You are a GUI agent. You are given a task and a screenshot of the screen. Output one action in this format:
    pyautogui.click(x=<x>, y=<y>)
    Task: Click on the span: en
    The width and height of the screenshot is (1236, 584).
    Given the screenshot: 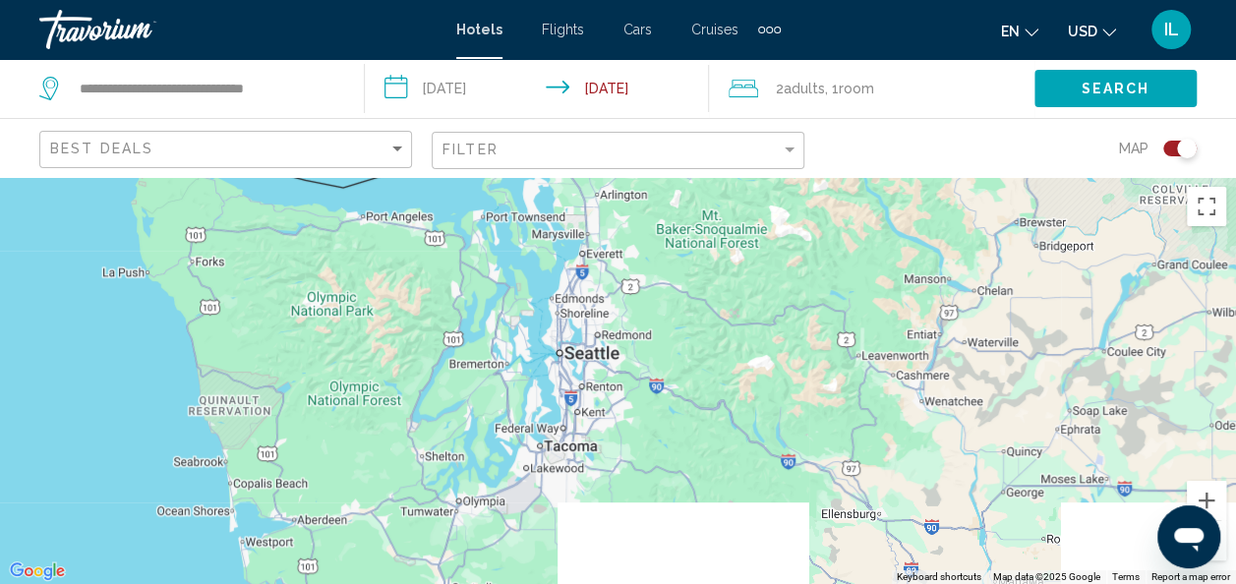 What is the action you would take?
    pyautogui.click(x=1009, y=31)
    